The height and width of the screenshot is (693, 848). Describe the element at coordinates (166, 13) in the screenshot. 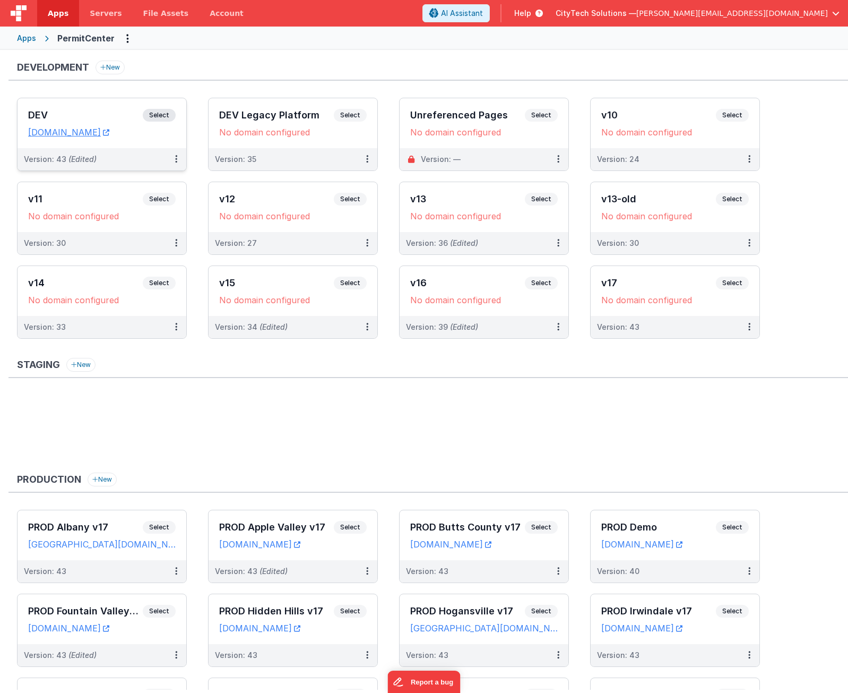

I see `span: File Assets` at that location.